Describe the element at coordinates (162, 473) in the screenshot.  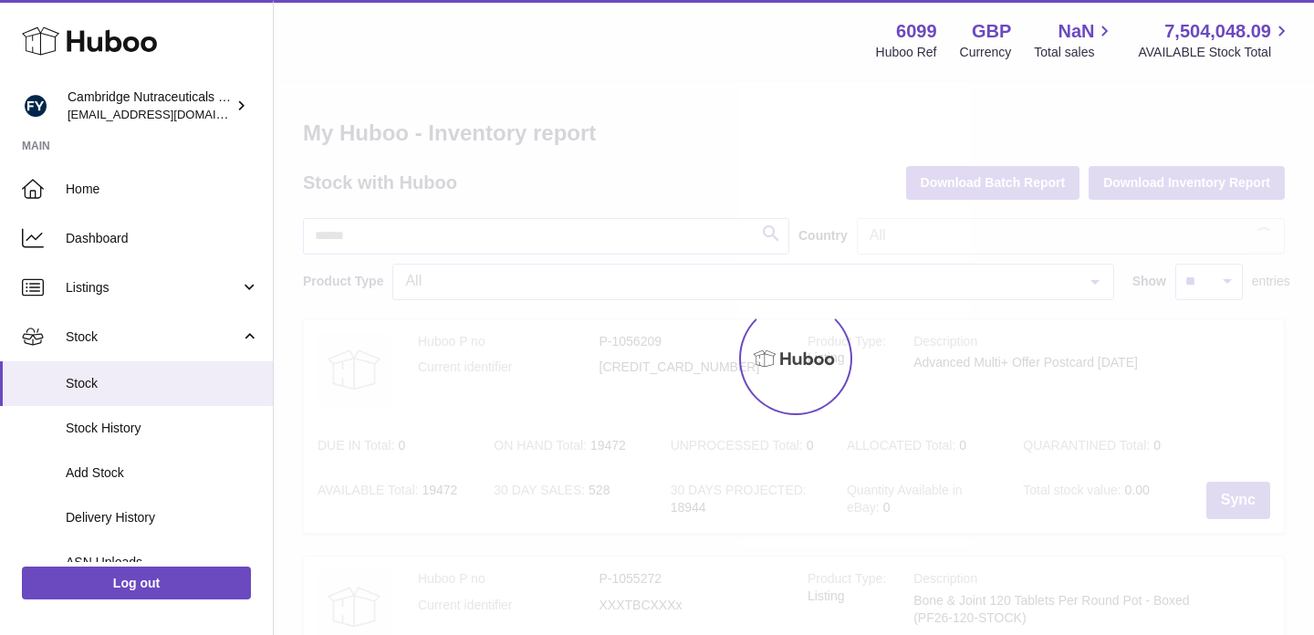
I see `span: Add Stock` at that location.